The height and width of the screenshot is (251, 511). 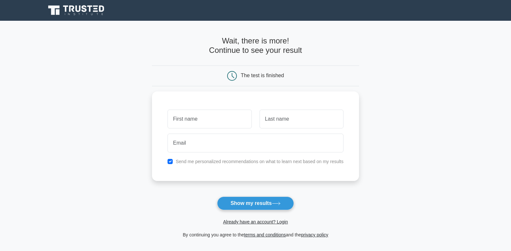 I want to click on div: By continuing you agree to the and the, so click(x=255, y=235).